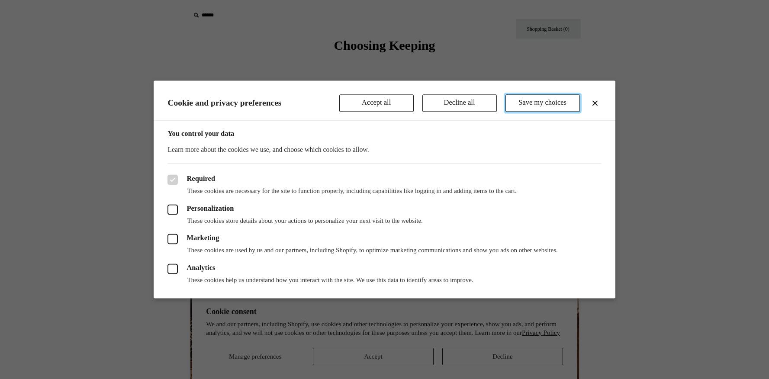  Describe the element at coordinates (384, 210) in the screenshot. I see `label: Personalization` at that location.